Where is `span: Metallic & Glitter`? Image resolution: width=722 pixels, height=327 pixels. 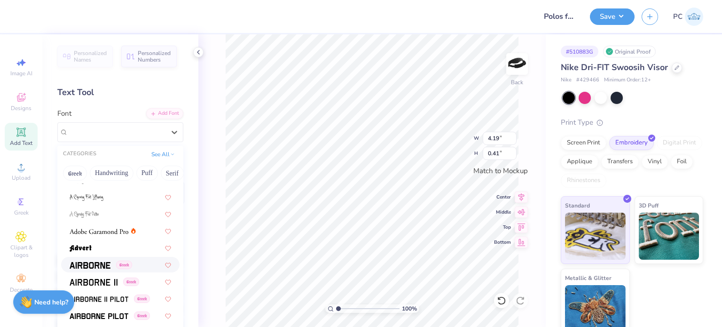
span: Metallic & Glitter is located at coordinates (588, 277).